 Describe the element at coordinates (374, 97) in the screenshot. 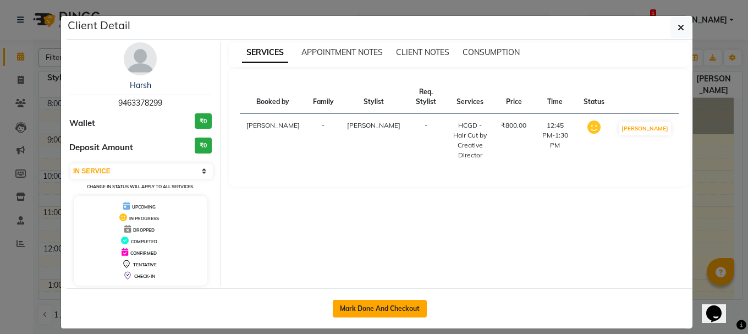

I see `th: Stylist` at that location.